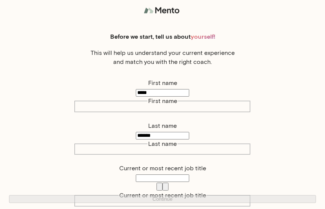 Image resolution: width=325 pixels, height=209 pixels. I want to click on label: Current or most recent job title, so click(162, 168).